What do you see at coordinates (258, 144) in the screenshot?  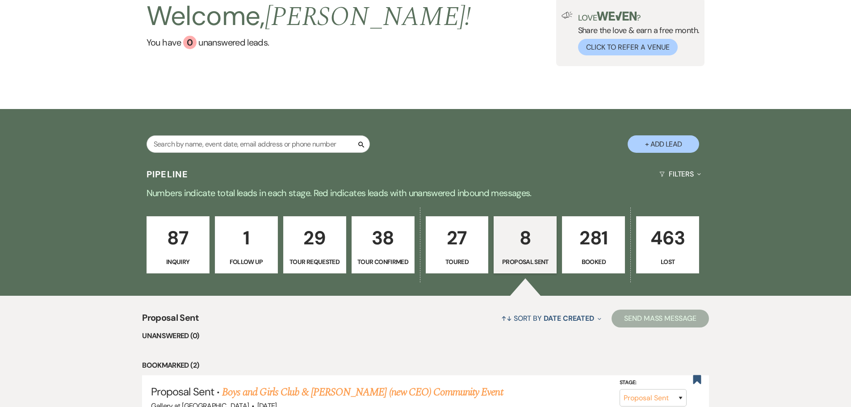 I see `input: Search by name, event date, email address or phone number` at bounding box center [258, 144].